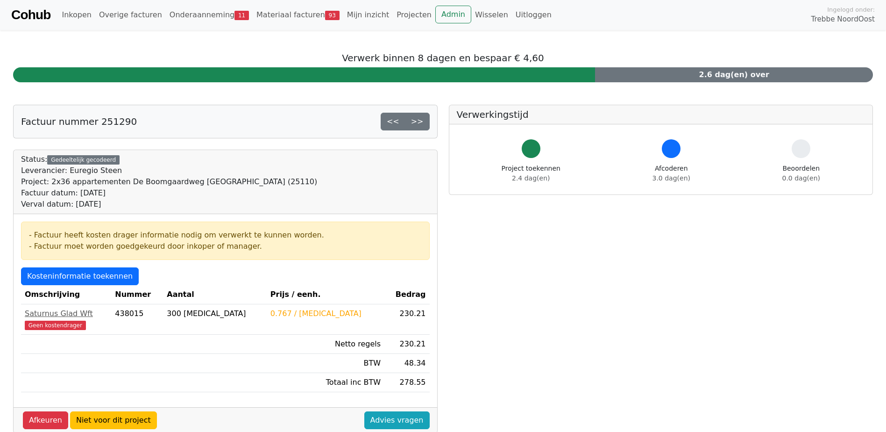  Describe the element at coordinates (80, 276) in the screenshot. I see `a: Kosteninformatie toekennen` at that location.